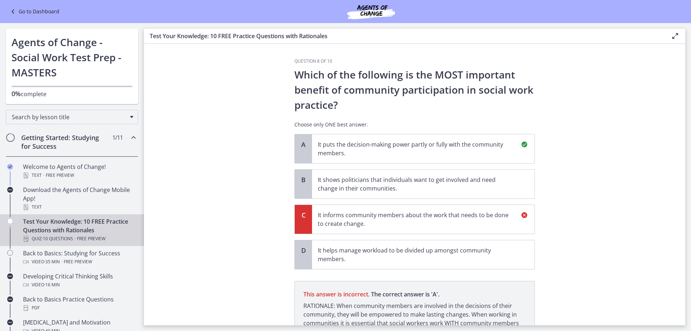 The width and height of the screenshot is (691, 331). I want to click on i: Completed, so click(10, 167).